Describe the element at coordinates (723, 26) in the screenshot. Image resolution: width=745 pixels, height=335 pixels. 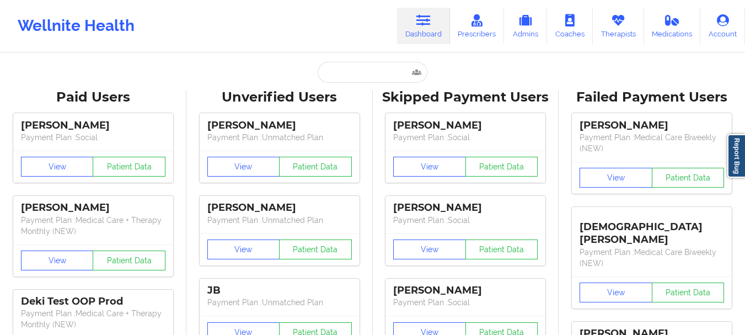
I see `a: Account` at that location.